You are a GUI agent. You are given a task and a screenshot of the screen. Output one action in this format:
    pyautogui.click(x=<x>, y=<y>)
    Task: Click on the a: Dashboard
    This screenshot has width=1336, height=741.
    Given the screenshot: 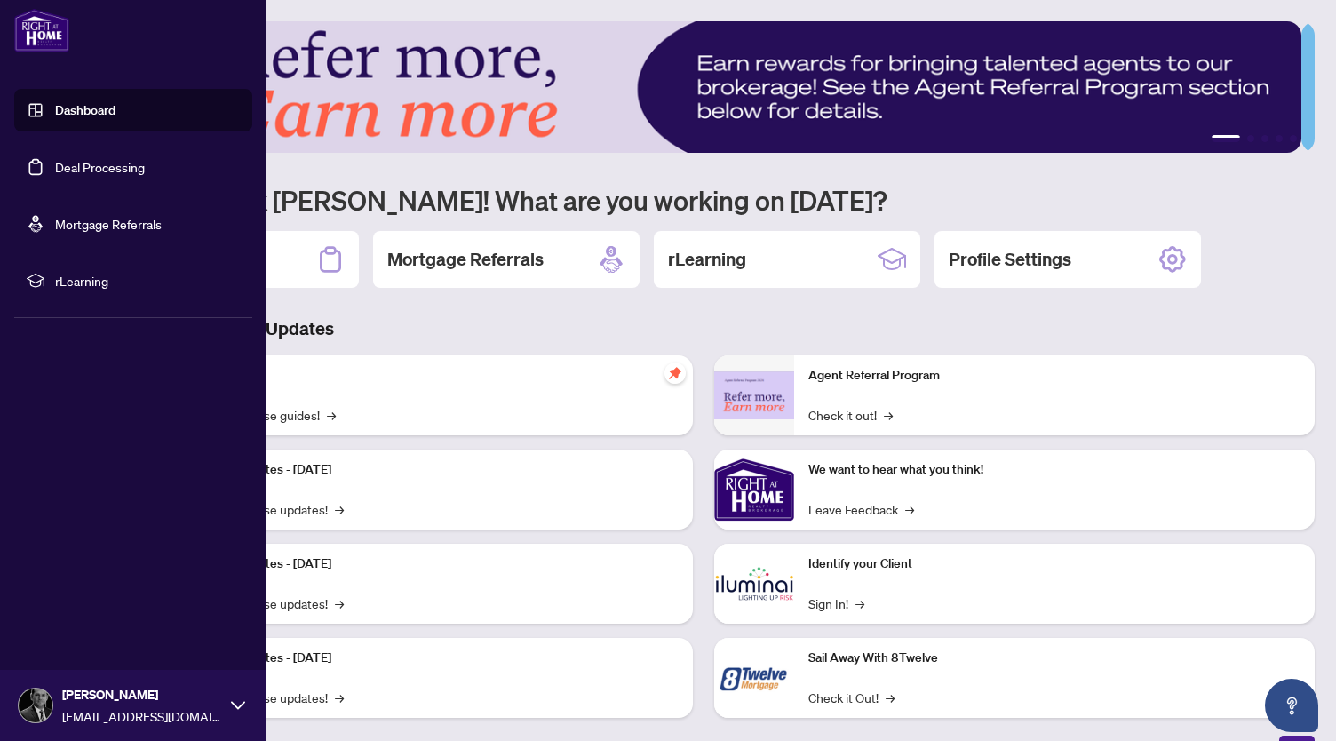 What is the action you would take?
    pyautogui.click(x=85, y=110)
    